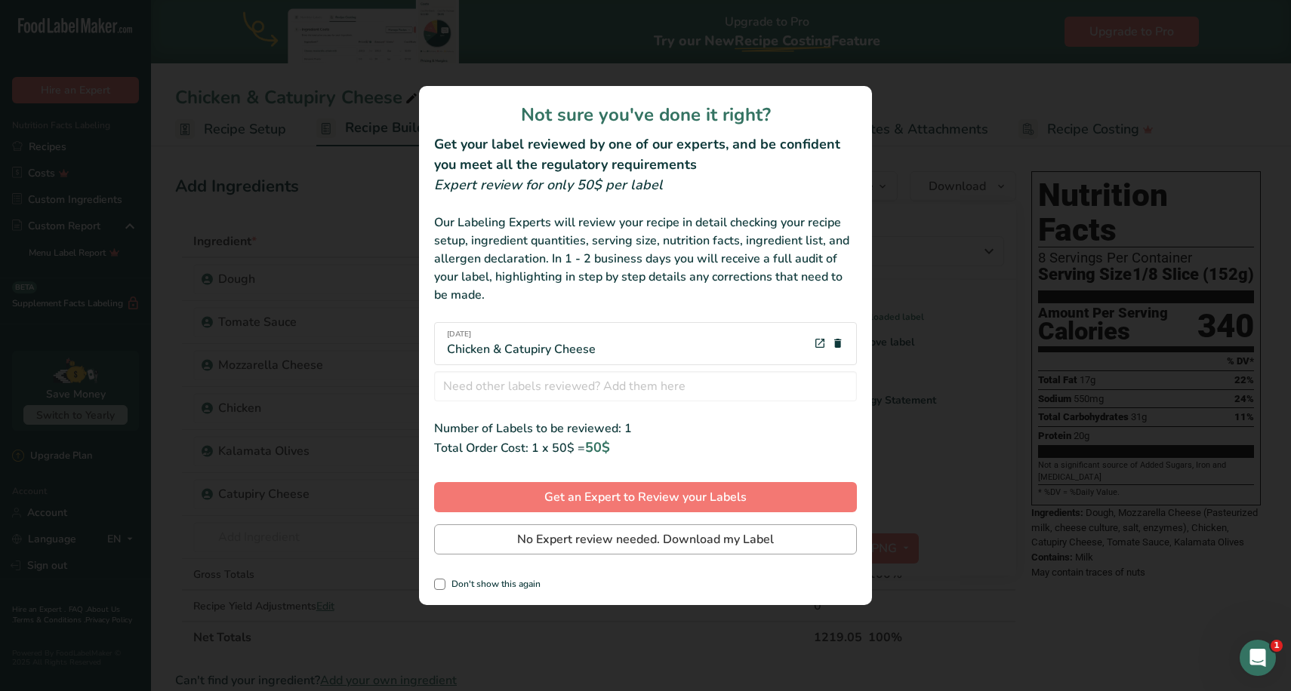  Describe the element at coordinates (645, 429) in the screenshot. I see `div: Number of Labels to be reviewed: 1` at that location.